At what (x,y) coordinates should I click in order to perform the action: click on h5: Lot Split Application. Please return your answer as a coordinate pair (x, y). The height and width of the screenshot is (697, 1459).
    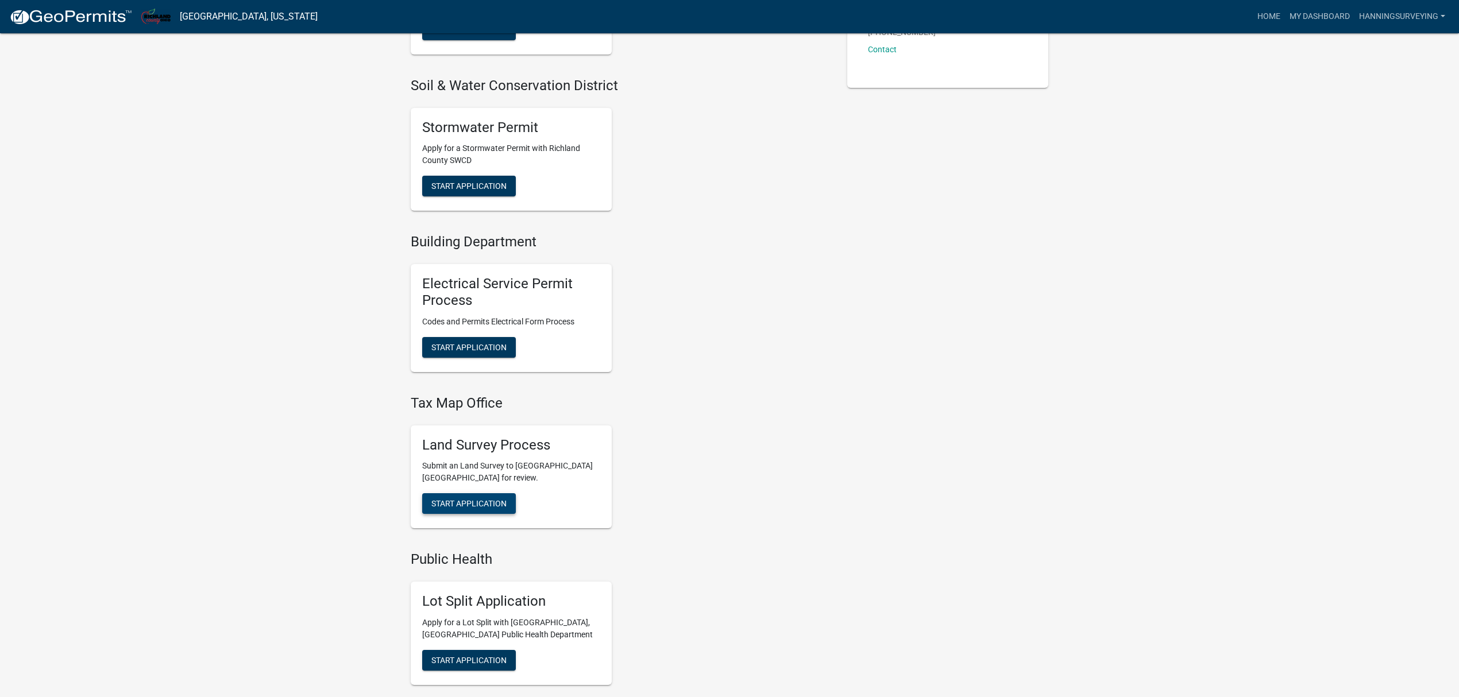
    Looking at the image, I should click on (511, 601).